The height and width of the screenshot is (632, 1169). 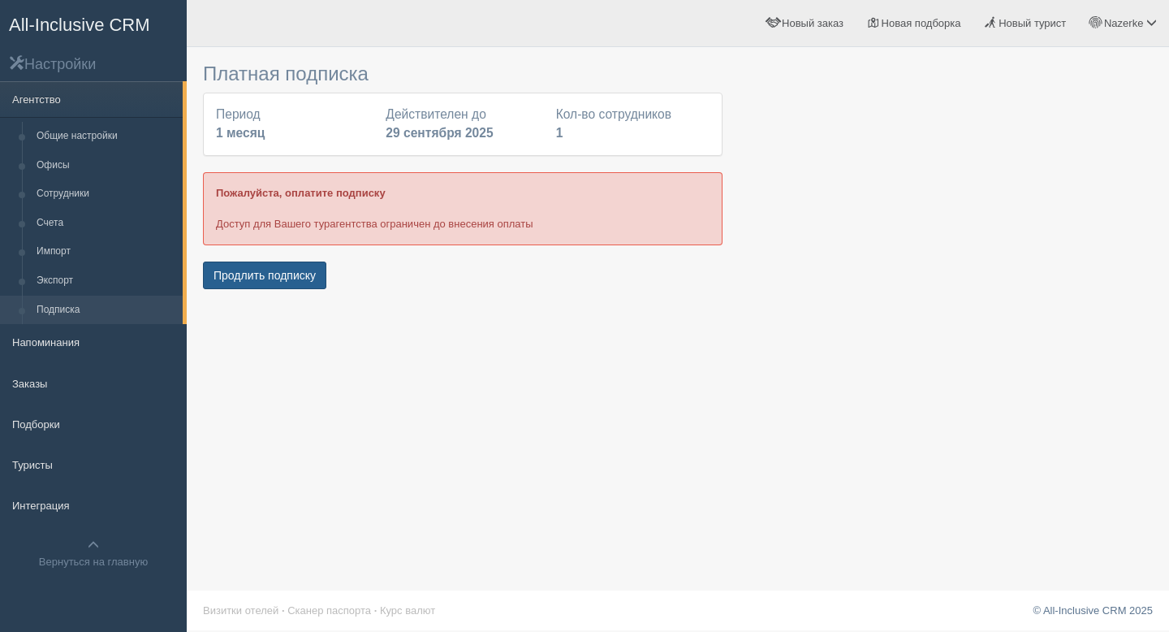 I want to click on span: Nazerke, so click(x=1124, y=23).